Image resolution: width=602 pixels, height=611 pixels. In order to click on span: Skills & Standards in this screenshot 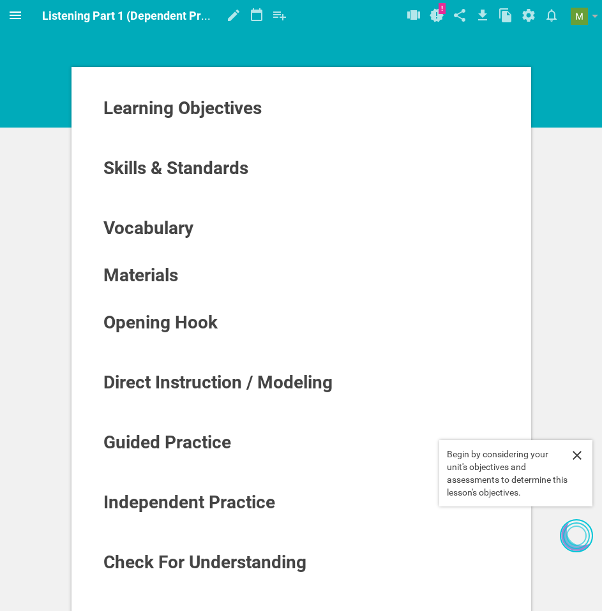, I will do `click(175, 168)`.